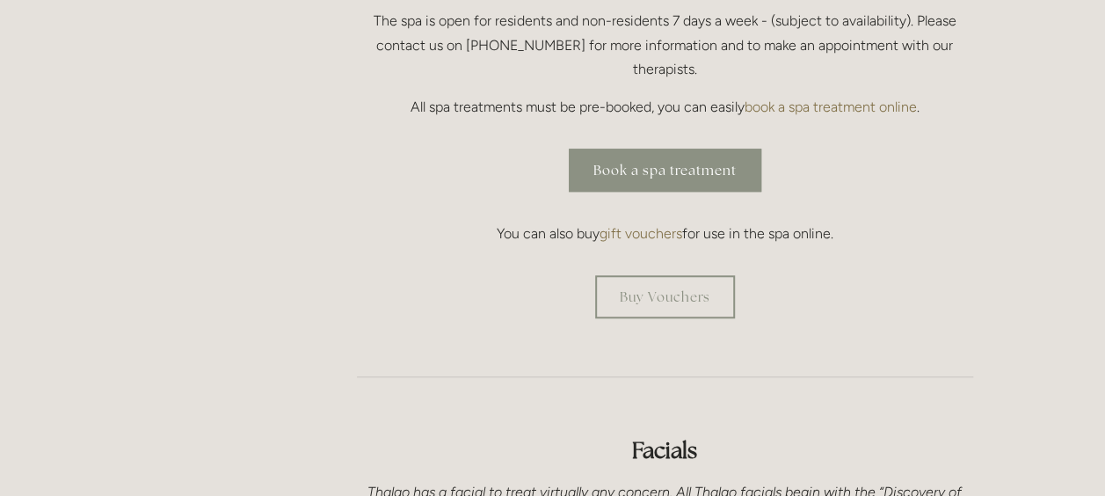 Image resolution: width=1105 pixels, height=496 pixels. Describe the element at coordinates (641, 233) in the screenshot. I see `a: gift vouchers` at that location.